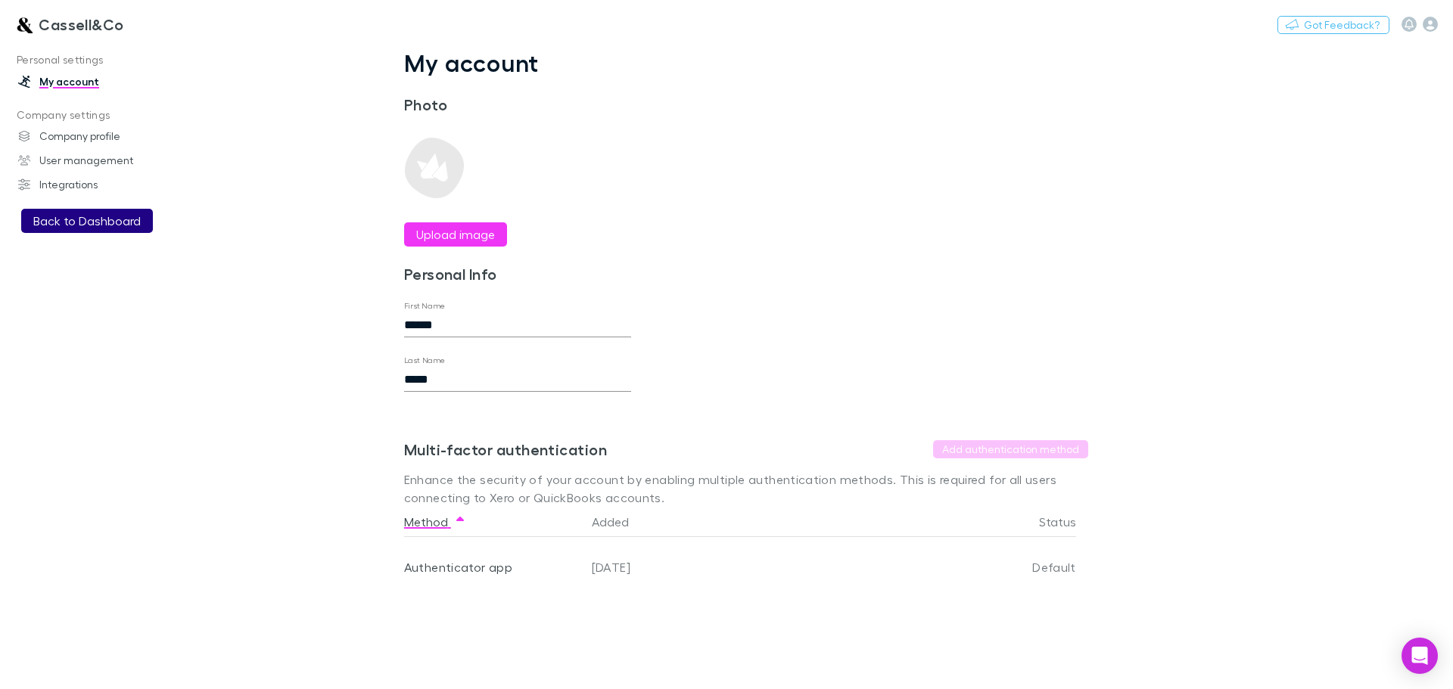 The image size is (1453, 689). What do you see at coordinates (746, 63) in the screenshot?
I see `h1: My account` at bounding box center [746, 63].